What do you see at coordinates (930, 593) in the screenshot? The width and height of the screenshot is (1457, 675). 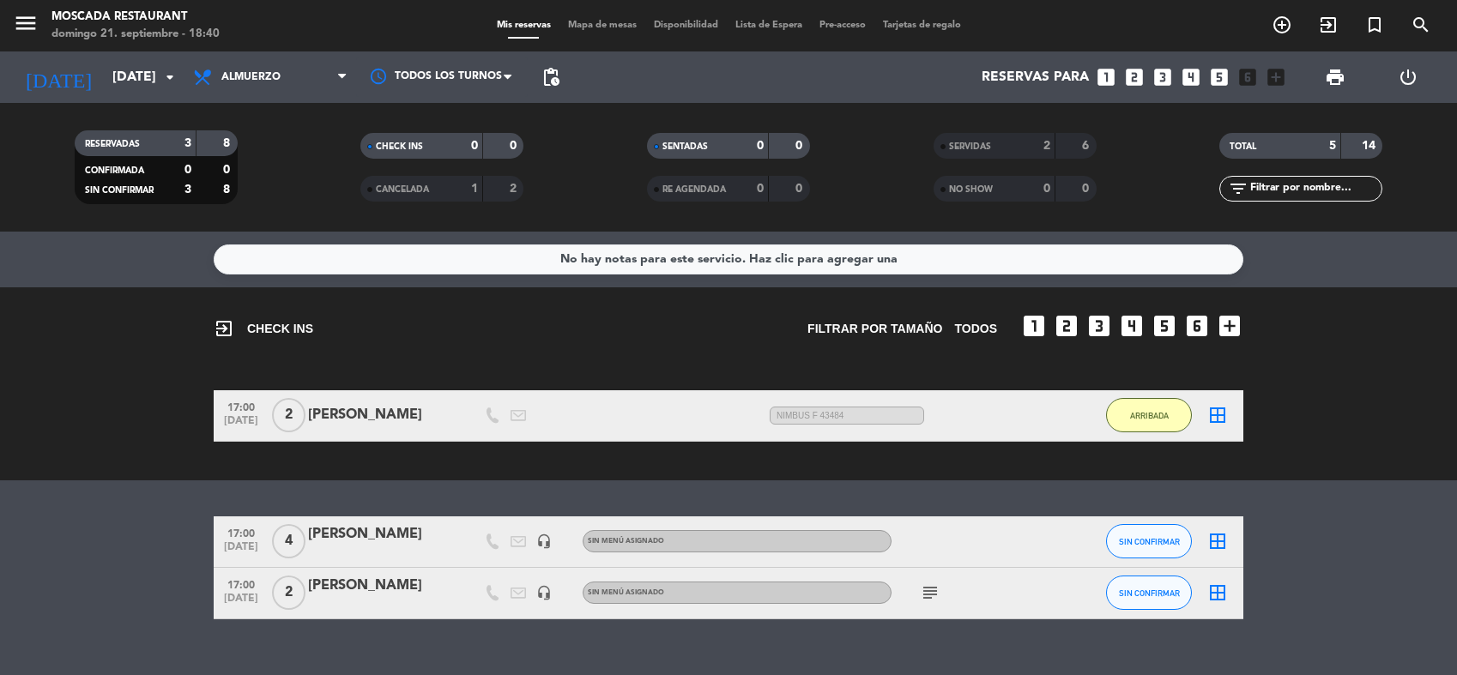 I see `i: subject` at bounding box center [930, 593].